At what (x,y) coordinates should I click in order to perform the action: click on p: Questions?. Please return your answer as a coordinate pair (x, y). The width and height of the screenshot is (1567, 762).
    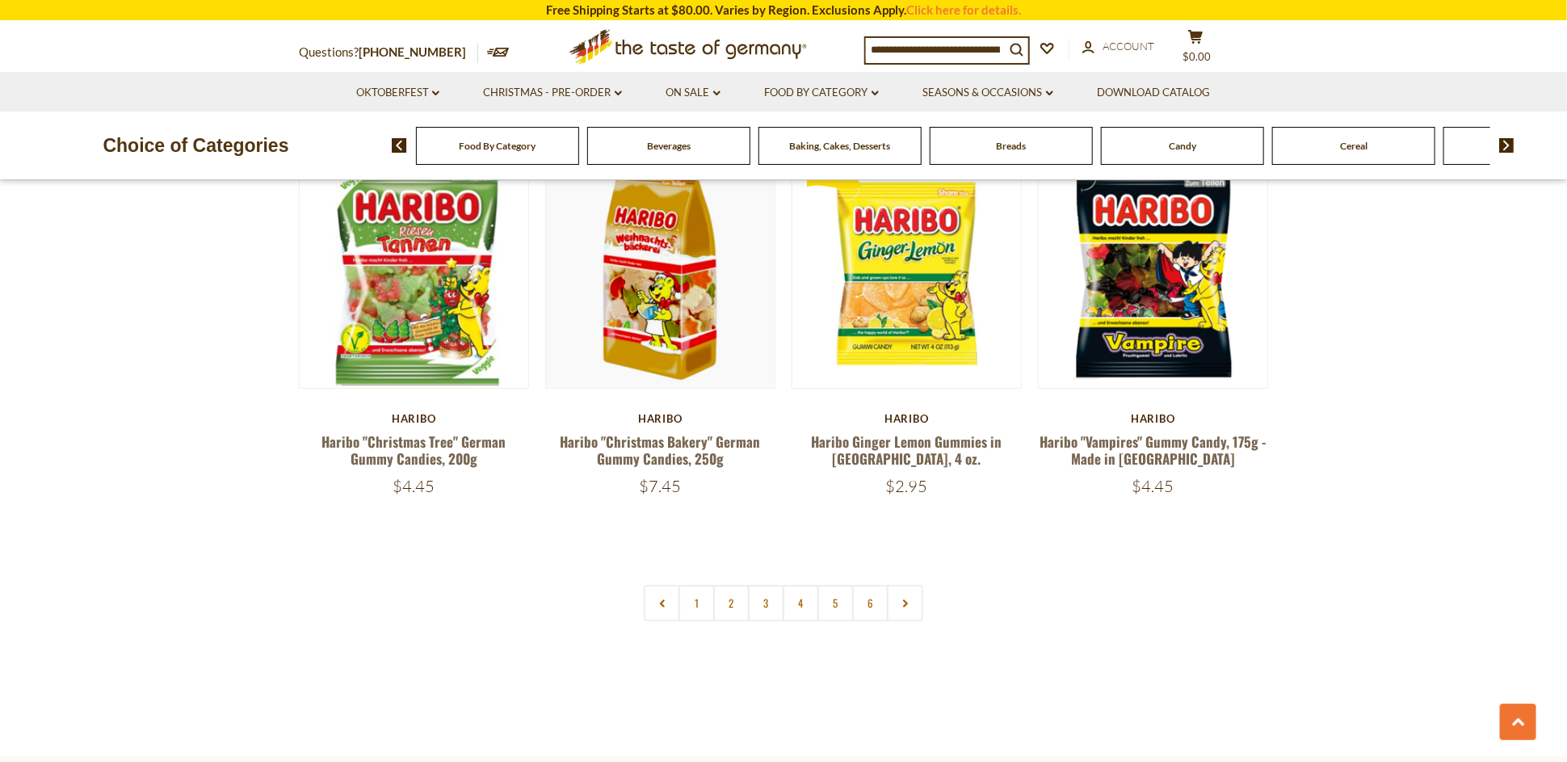
    Looking at the image, I should click on (389, 53).